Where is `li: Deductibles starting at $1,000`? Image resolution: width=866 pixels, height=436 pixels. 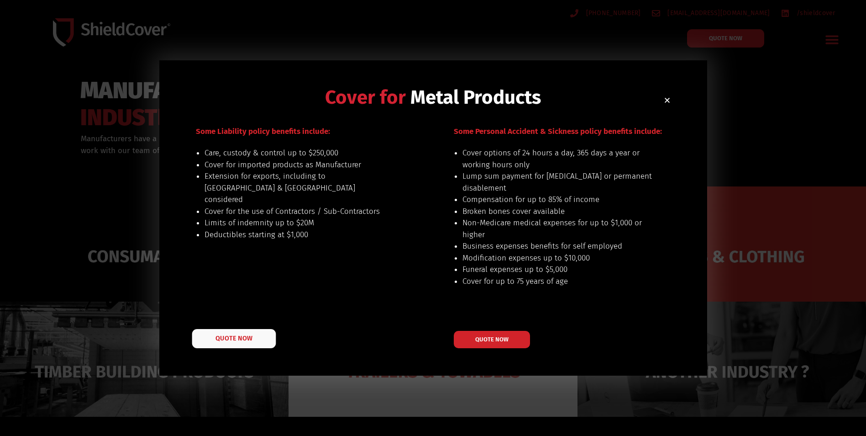 li: Deductibles starting at $1,000 is located at coordinates (299, 235).